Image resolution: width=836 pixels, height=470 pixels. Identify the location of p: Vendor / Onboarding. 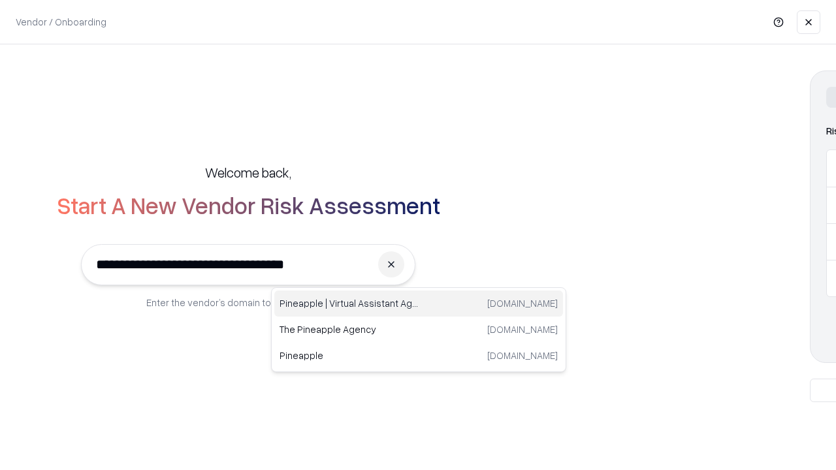
(61, 22).